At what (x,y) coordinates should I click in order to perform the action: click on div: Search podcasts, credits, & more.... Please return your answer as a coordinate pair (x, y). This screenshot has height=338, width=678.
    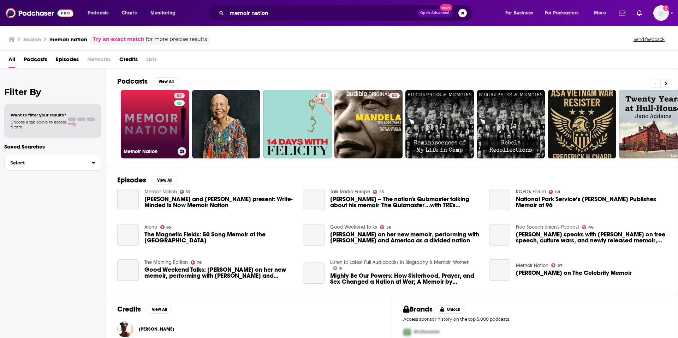
    Looking at the image, I should click on (347, 13).